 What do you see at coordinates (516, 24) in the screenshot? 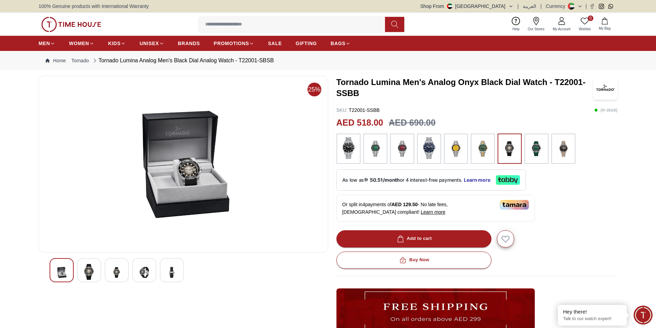
I see `a: Help` at bounding box center [516, 24].